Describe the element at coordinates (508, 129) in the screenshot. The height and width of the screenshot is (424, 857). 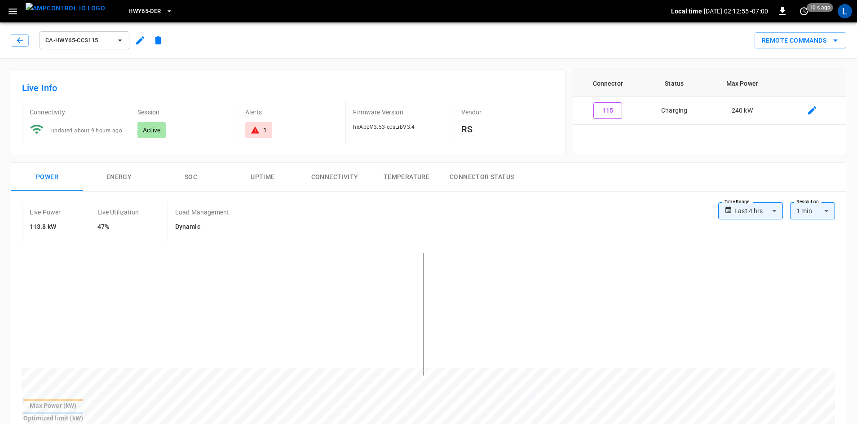
I see `h6: RS` at that location.